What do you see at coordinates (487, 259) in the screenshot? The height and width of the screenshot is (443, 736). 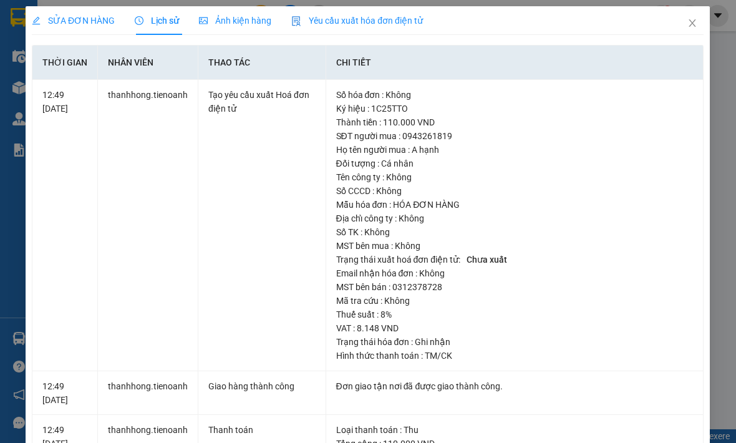 I see `span: Chưa xuất` at bounding box center [487, 259].